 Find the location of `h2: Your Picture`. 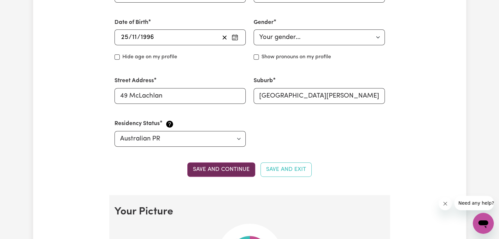

h2: Your Picture is located at coordinates (250, 212).